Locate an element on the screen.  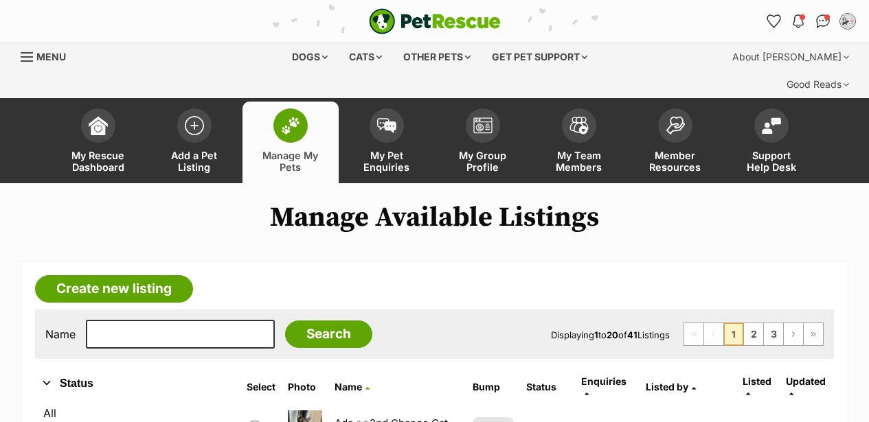
span: Add a Pet Listing is located at coordinates (194, 161).